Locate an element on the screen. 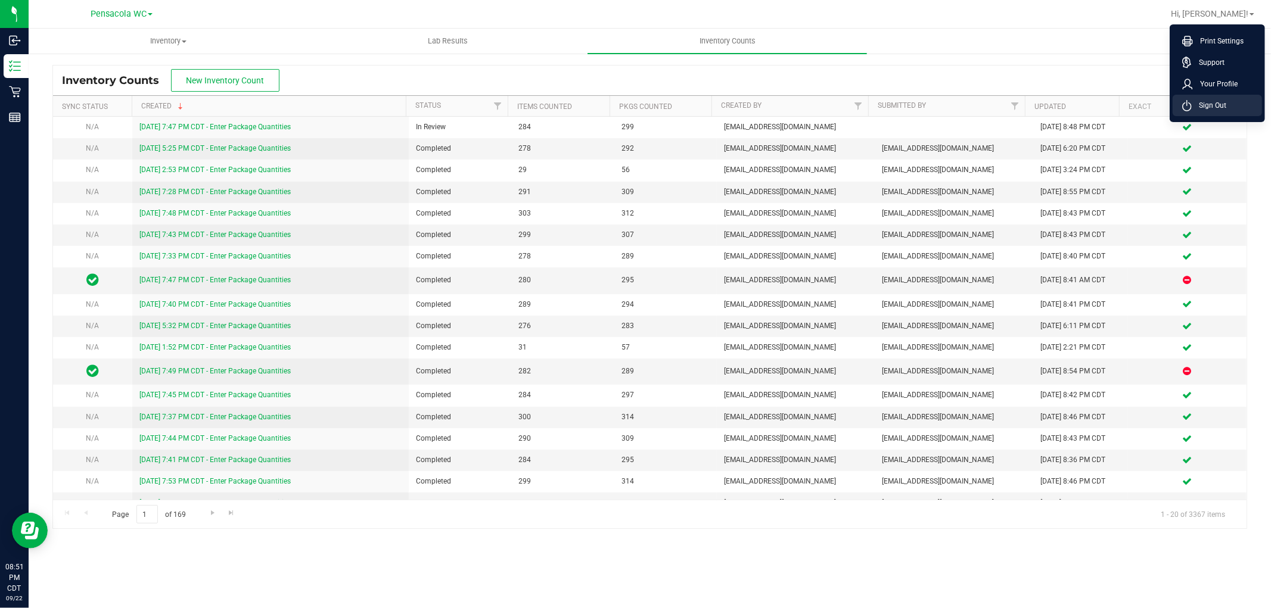  span: 300 is located at coordinates (563, 417).